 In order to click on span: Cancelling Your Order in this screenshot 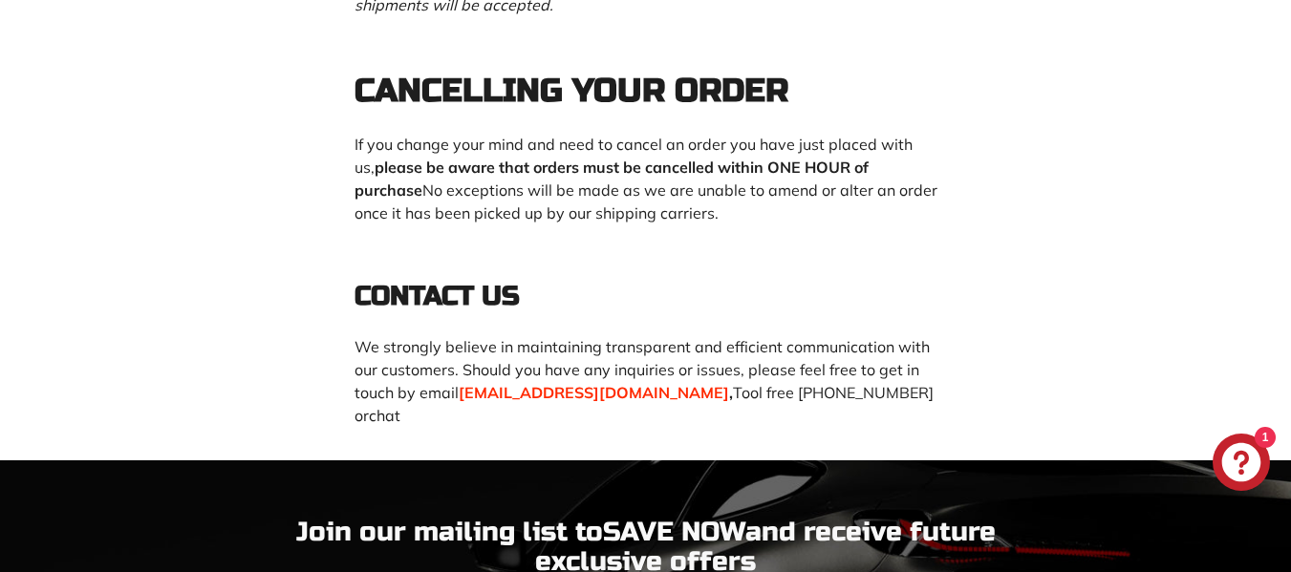, I will do `click(571, 91)`.